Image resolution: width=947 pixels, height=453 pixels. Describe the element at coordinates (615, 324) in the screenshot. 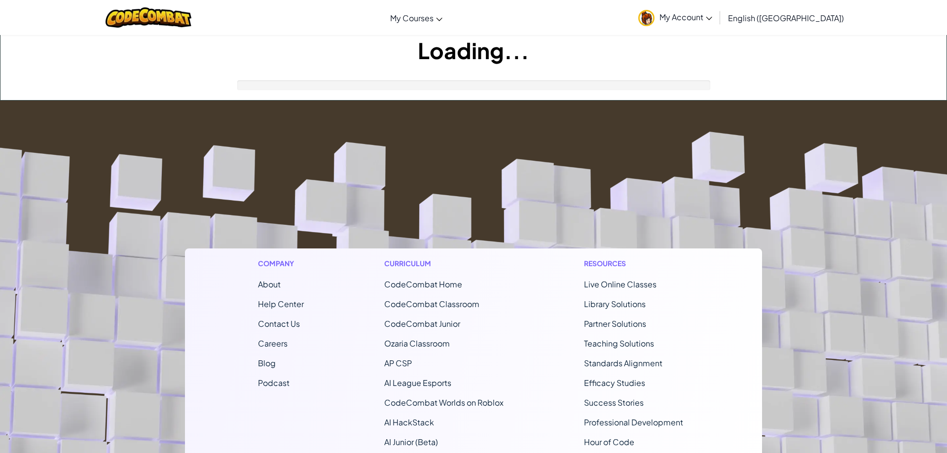

I see `a: Partner Solutions` at that location.